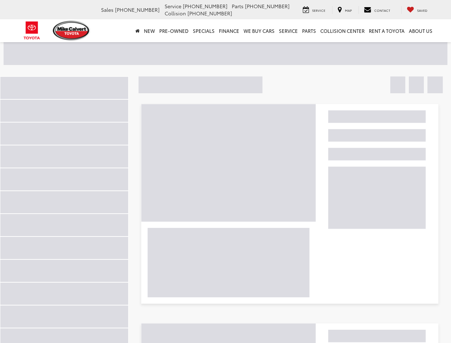  Describe the element at coordinates (382, 10) in the screenshot. I see `span: Contact` at that location.